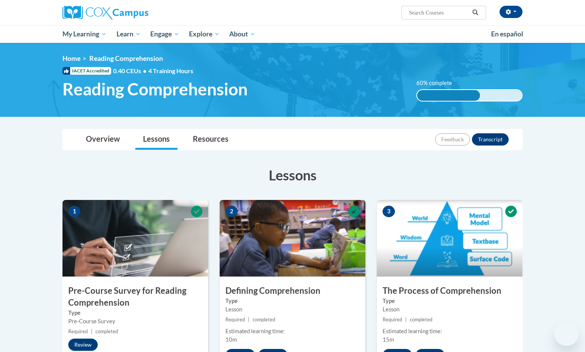 The width and height of the screenshot is (585, 352). What do you see at coordinates (204, 34) in the screenshot?
I see `span: Explore` at bounding box center [204, 34].